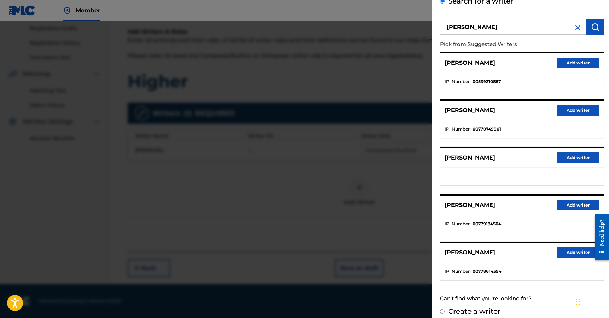 The image size is (609, 318). What do you see at coordinates (12, 24) in the screenshot?
I see `div: Need help?` at bounding box center [12, 24].